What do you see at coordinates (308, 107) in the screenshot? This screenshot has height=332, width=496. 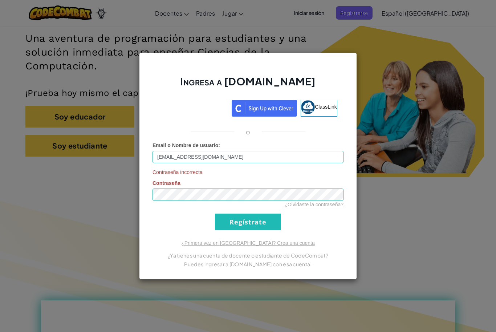 I see `img: classlink-logo-small.png` at bounding box center [308, 107].